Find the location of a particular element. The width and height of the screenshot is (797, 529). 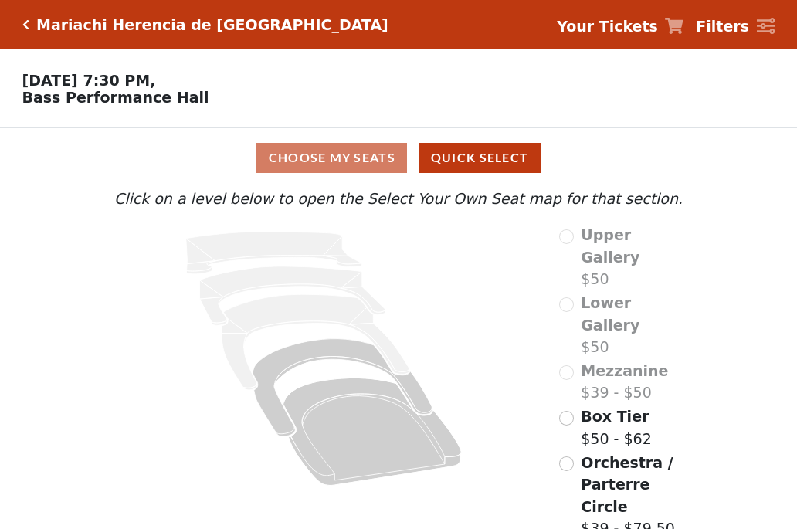

label: $50 - $62 is located at coordinates (616, 427).